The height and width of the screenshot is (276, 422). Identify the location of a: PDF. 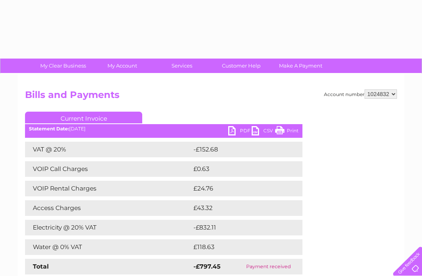
(240, 132).